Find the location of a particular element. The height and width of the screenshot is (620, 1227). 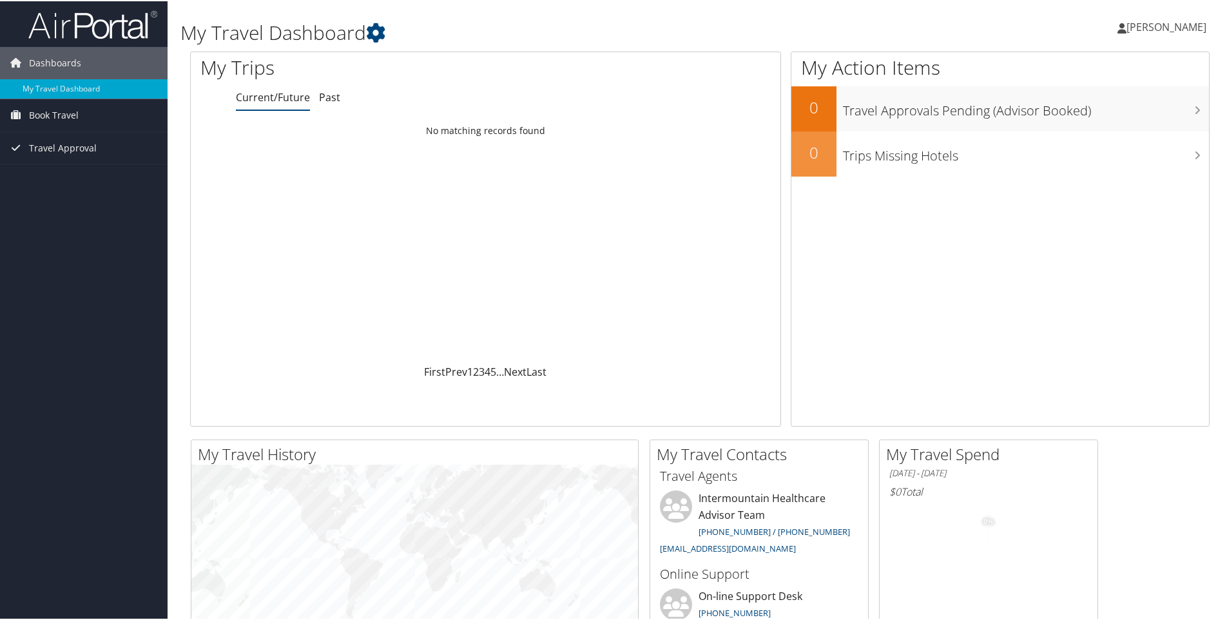

a: 3 is located at coordinates (481, 370).